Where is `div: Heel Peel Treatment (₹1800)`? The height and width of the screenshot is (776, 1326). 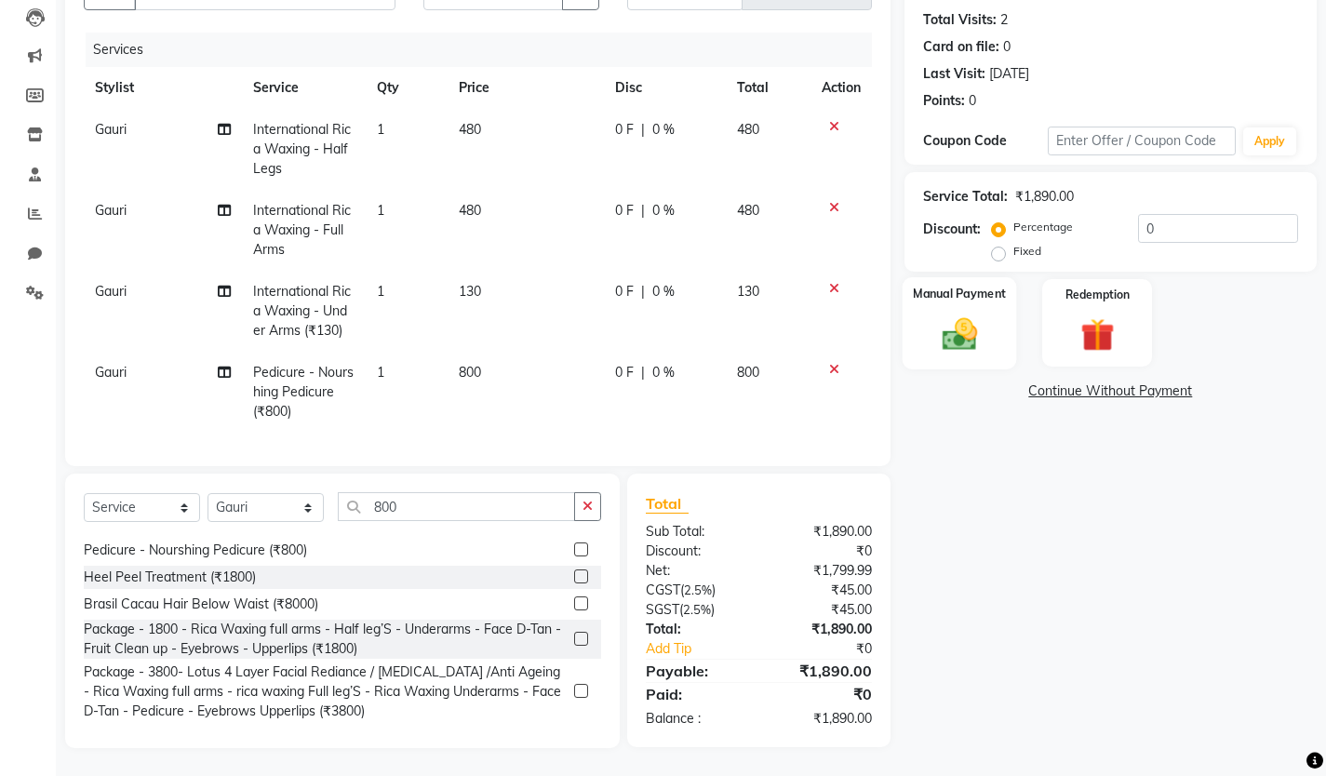 div: Heel Peel Treatment (₹1800) is located at coordinates (169, 577).